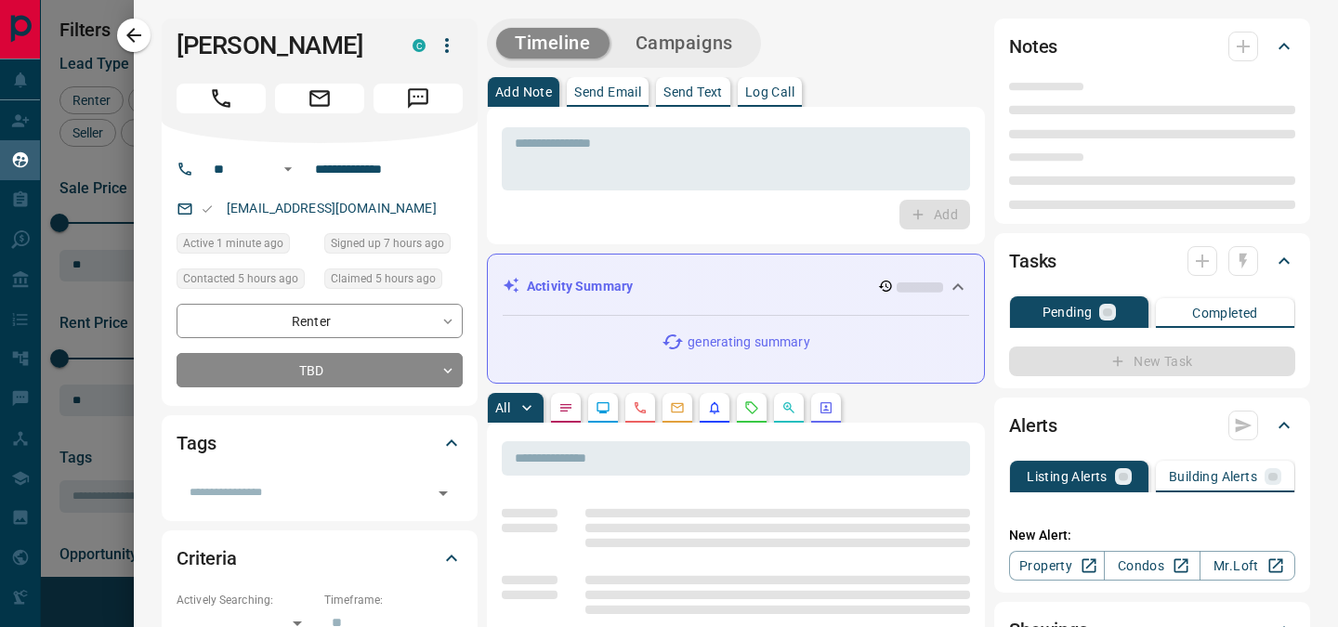 This screenshot has height=627, width=1338. I want to click on svg: Opportunities, so click(789, 408).